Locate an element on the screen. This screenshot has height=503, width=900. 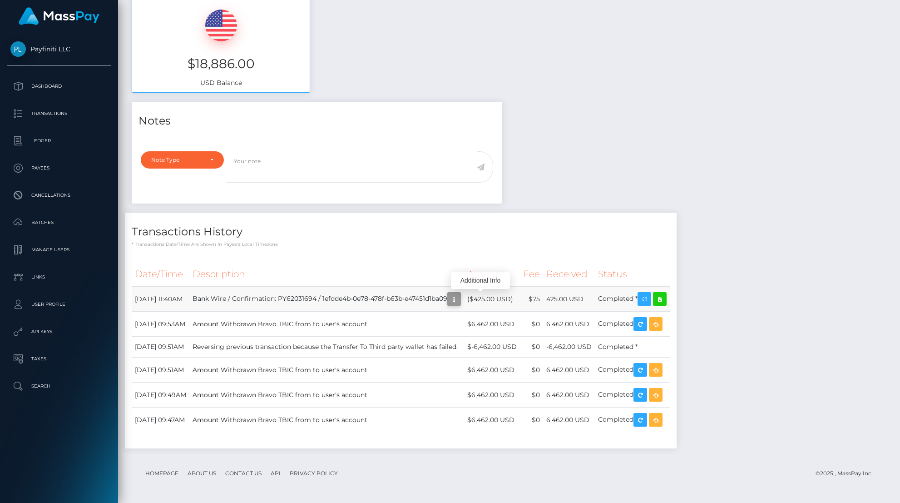
a: User Profile is located at coordinates (59, 304).